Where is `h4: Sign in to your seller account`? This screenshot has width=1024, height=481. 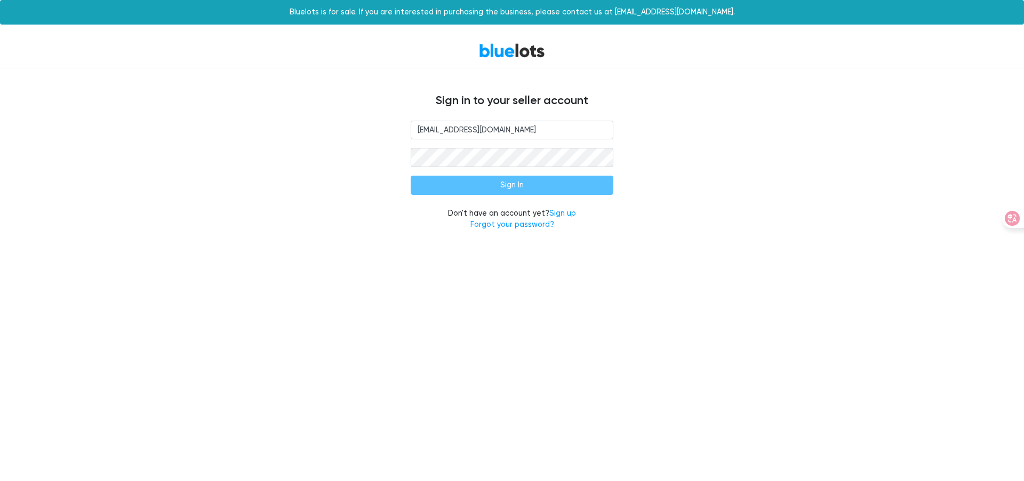 h4: Sign in to your seller account is located at coordinates (512, 101).